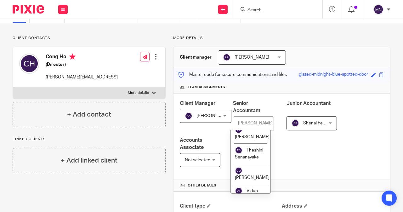 The width and height of the screenshot is (403, 212). I want to click on span: Not selected, so click(197, 160).